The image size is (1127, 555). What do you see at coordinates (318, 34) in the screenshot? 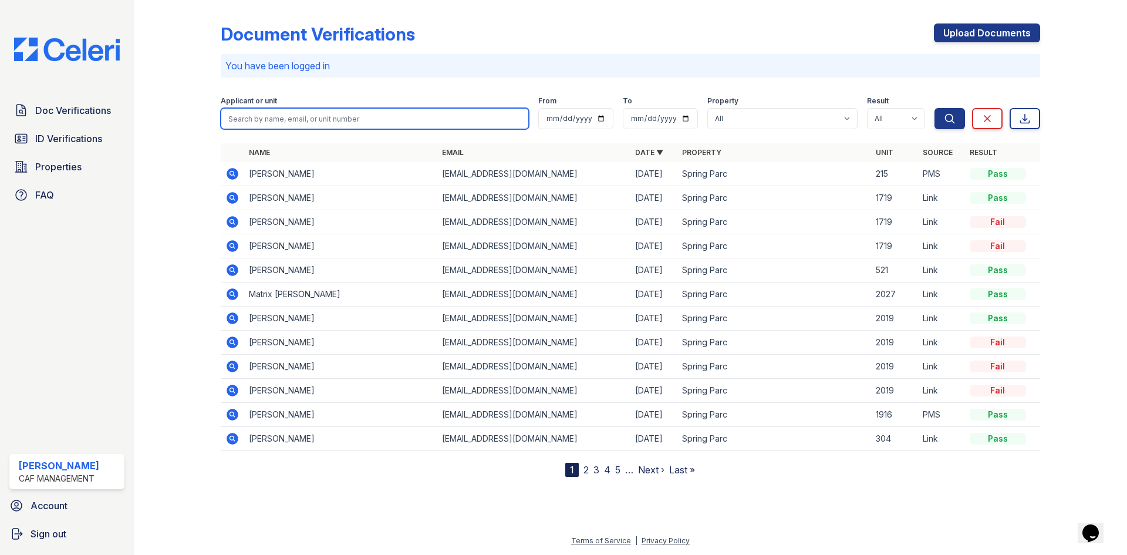
I see `div: Document Verifications` at bounding box center [318, 34].